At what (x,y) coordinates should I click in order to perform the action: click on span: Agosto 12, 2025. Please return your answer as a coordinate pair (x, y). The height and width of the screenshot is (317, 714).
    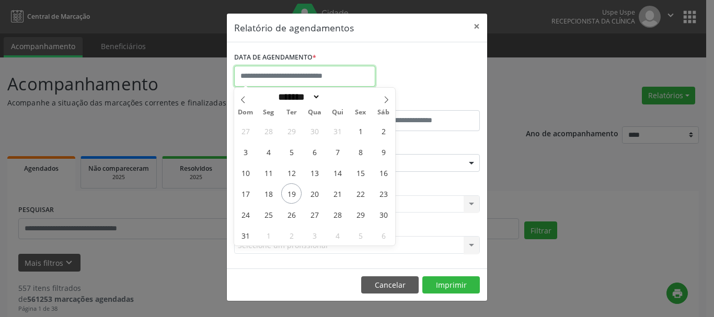
    Looking at the image, I should click on (291, 172).